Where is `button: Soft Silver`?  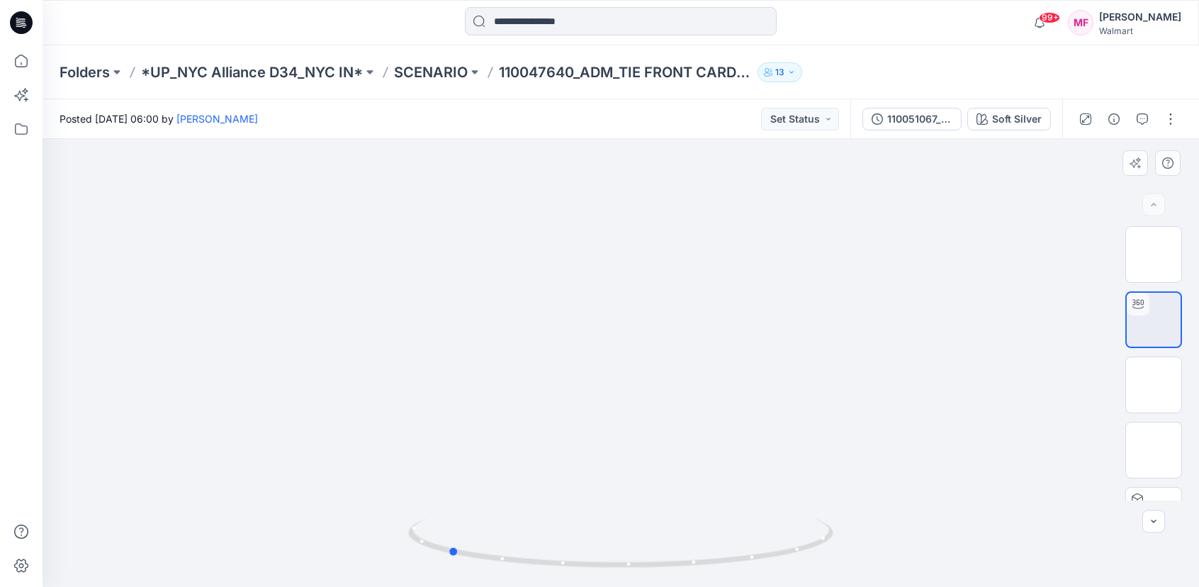
button: Soft Silver is located at coordinates (1009, 119).